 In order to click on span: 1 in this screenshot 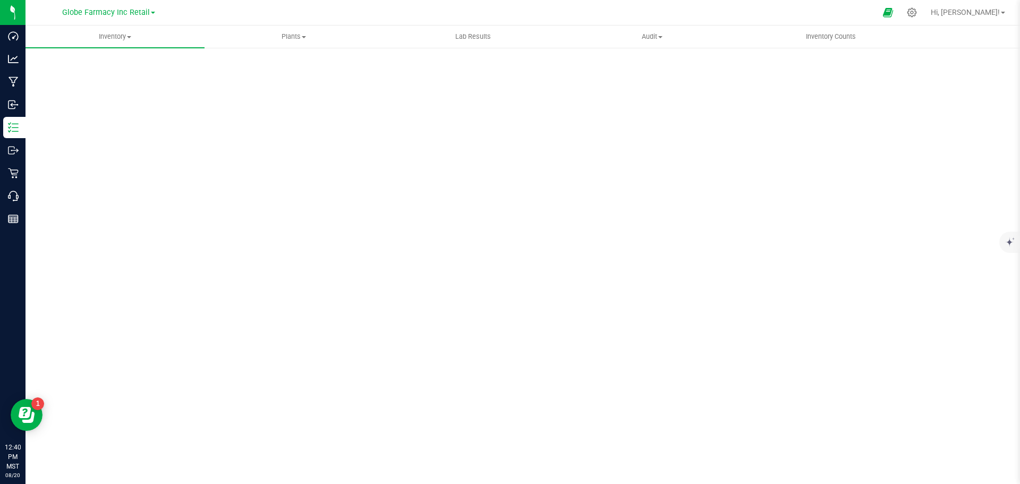, I will do `click(6, 6)`.